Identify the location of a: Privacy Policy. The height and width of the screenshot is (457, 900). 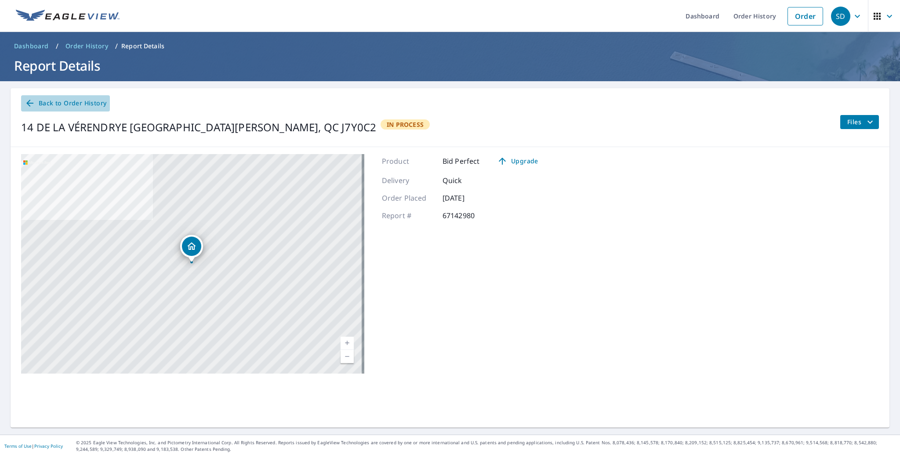
(48, 446).